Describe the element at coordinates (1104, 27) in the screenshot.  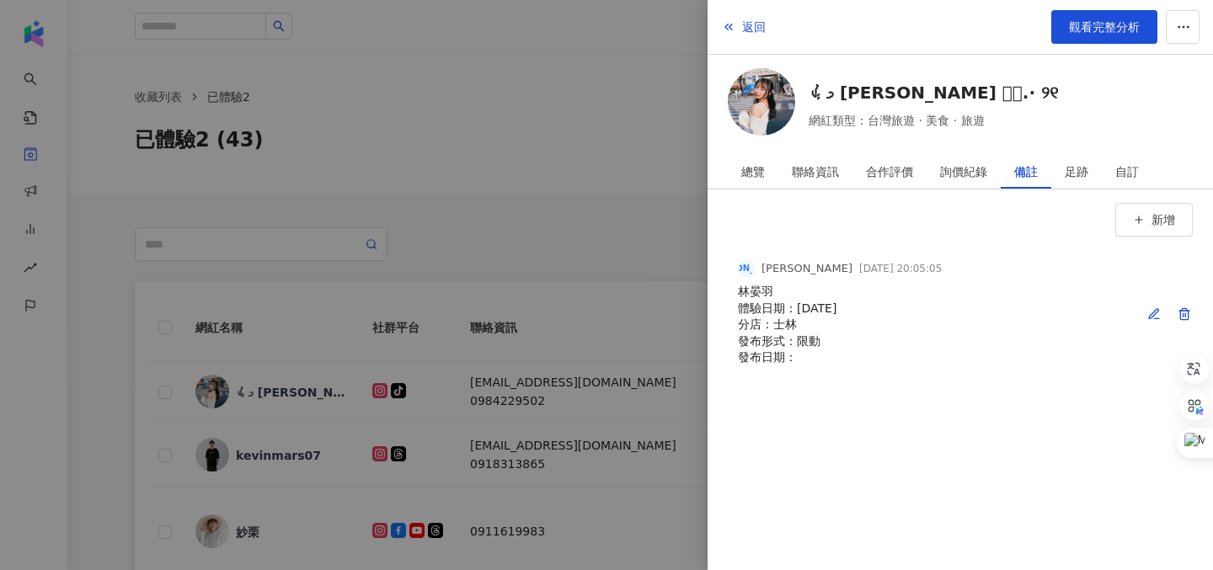
I see `a: 觀看完整分析` at that location.